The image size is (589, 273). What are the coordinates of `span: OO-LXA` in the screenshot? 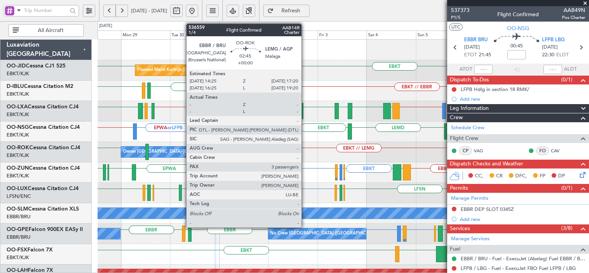 It's located at (17, 107).